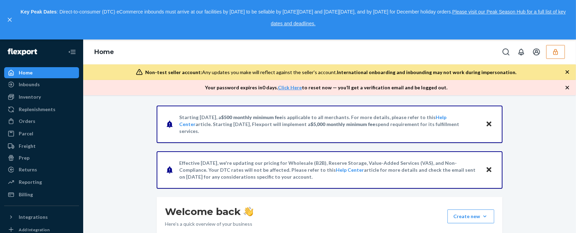 This screenshot has width=576, height=233. I want to click on div: Billing, so click(26, 195).